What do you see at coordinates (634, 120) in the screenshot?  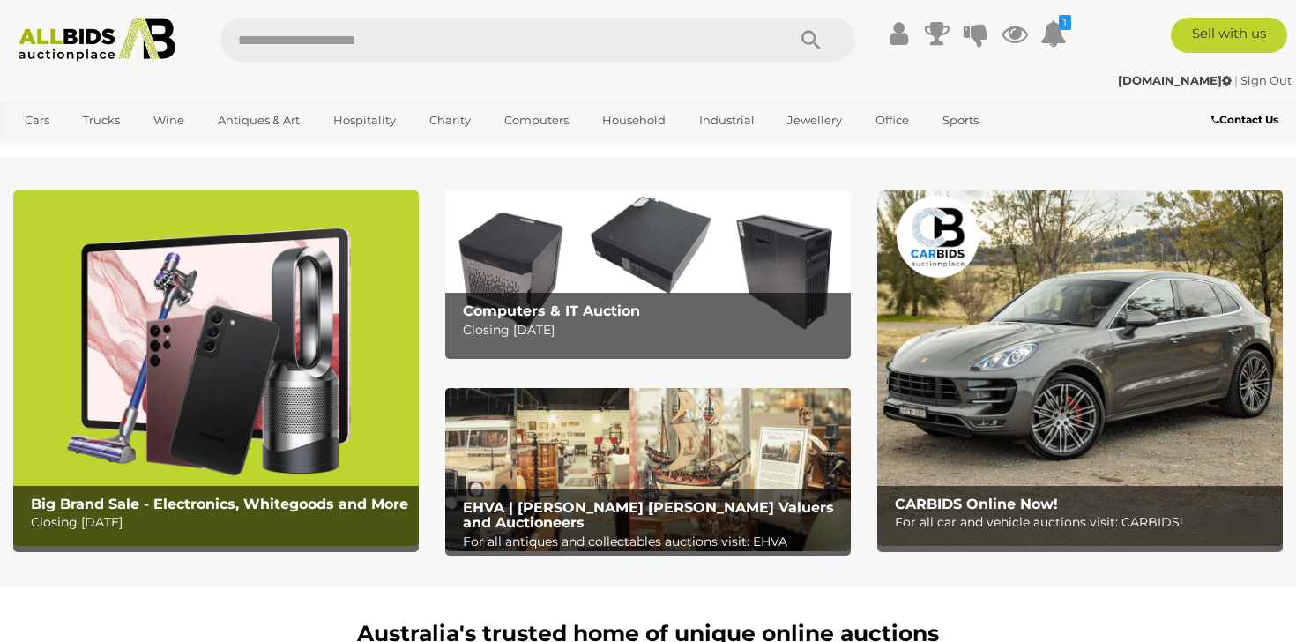 I see `a: Household` at bounding box center [634, 120].